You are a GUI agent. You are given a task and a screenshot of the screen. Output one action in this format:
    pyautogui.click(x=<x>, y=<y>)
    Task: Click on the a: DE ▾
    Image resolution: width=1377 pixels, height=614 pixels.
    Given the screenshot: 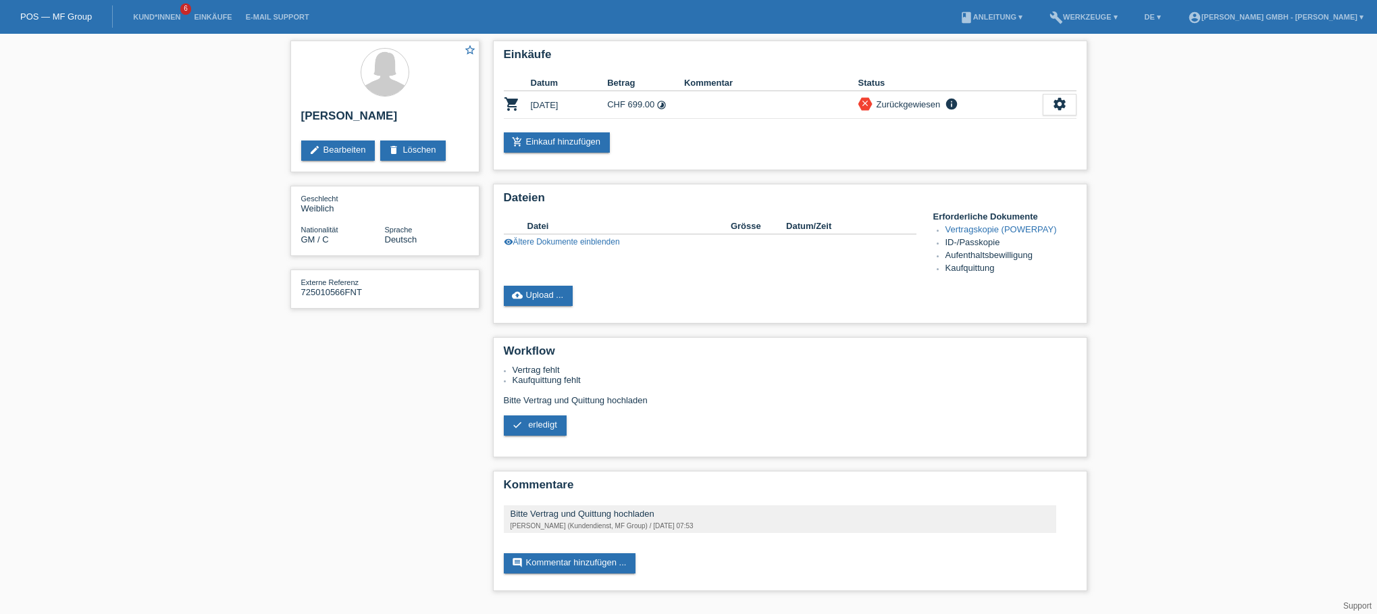 What is the action you would take?
    pyautogui.click(x=1153, y=17)
    